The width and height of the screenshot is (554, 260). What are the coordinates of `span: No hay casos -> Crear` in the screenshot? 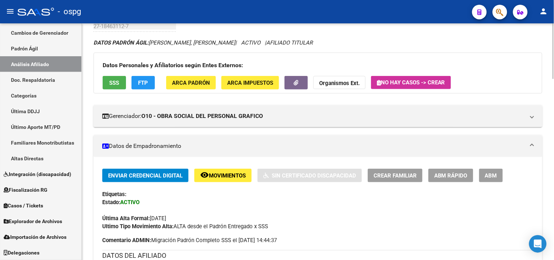 It's located at (411, 83).